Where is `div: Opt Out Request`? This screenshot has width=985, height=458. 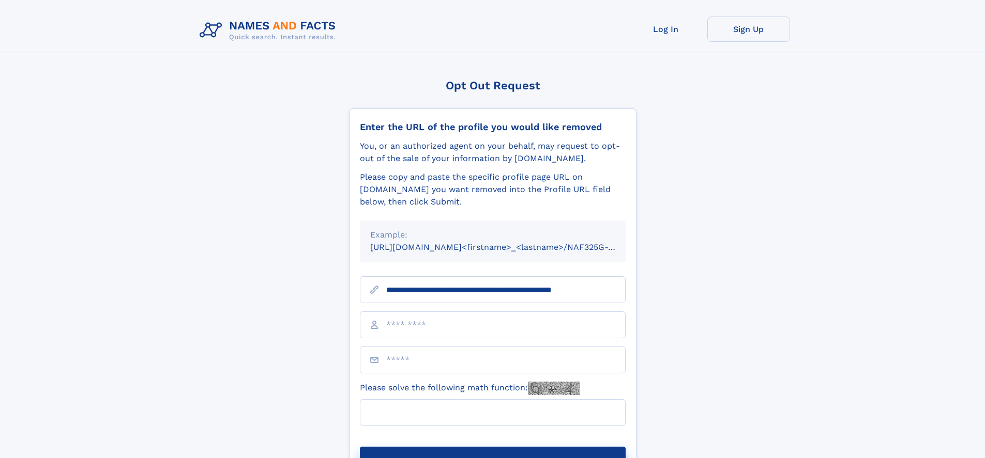 div: Opt Out Request is located at coordinates (493, 85).